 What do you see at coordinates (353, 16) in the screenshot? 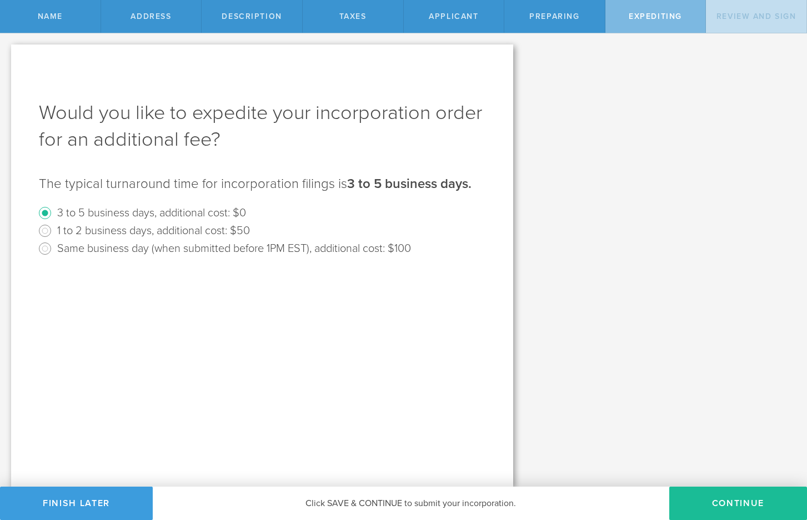
I see `span: Taxes` at bounding box center [353, 16].